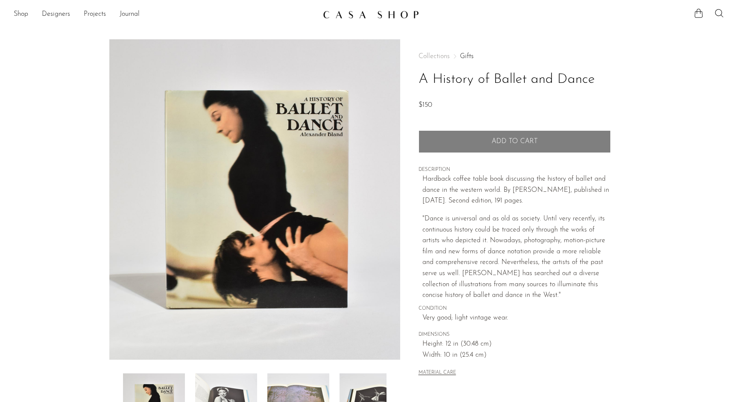 This screenshot has height=402, width=738. Describe the element at coordinates (254, 199) in the screenshot. I see `img: A History of Ballet and Dance` at that location.